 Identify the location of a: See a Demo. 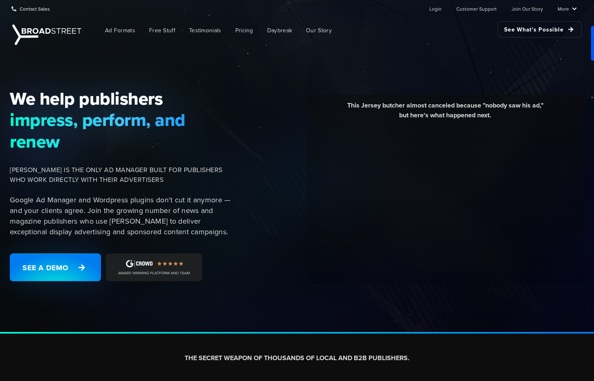
(55, 267).